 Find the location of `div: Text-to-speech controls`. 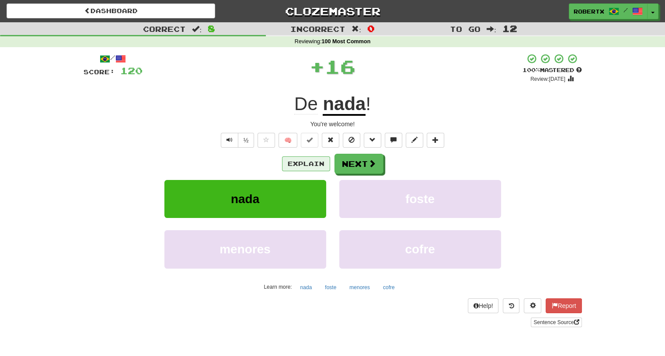

div: Text-to-speech controls is located at coordinates (236, 140).